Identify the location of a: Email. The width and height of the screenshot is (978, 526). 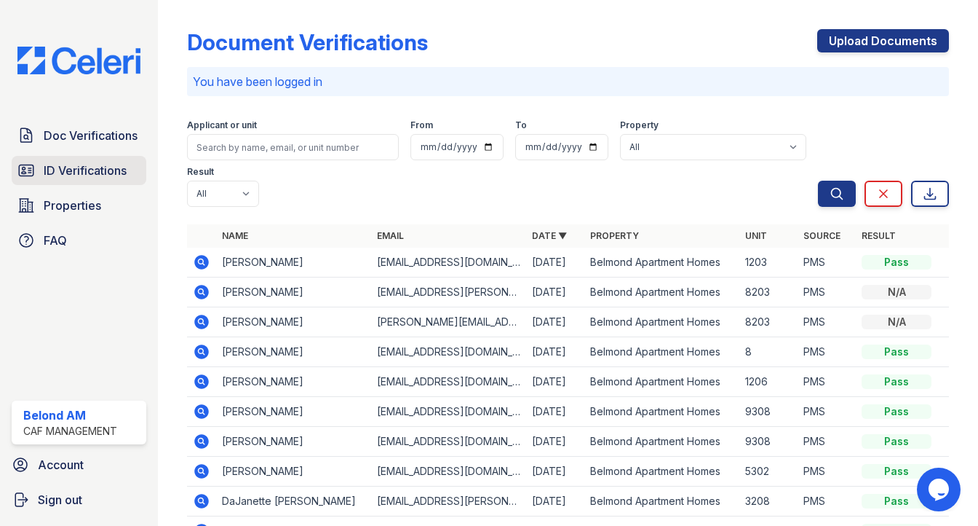
(390, 235).